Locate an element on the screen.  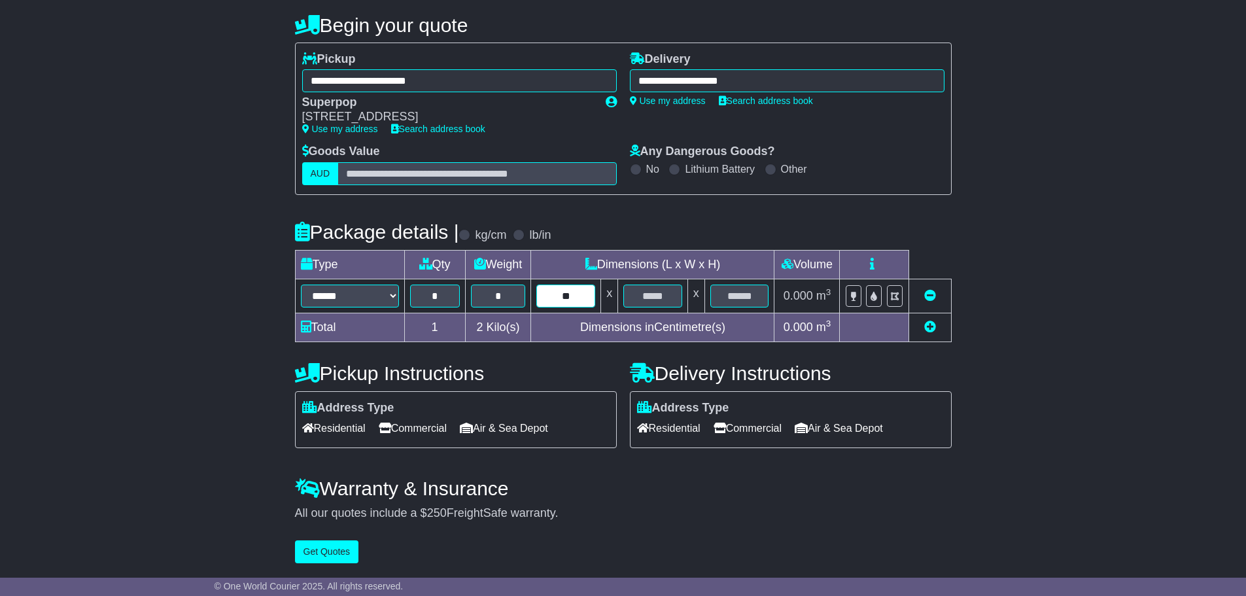
h4: Pickup Instructions is located at coordinates (456, 373).